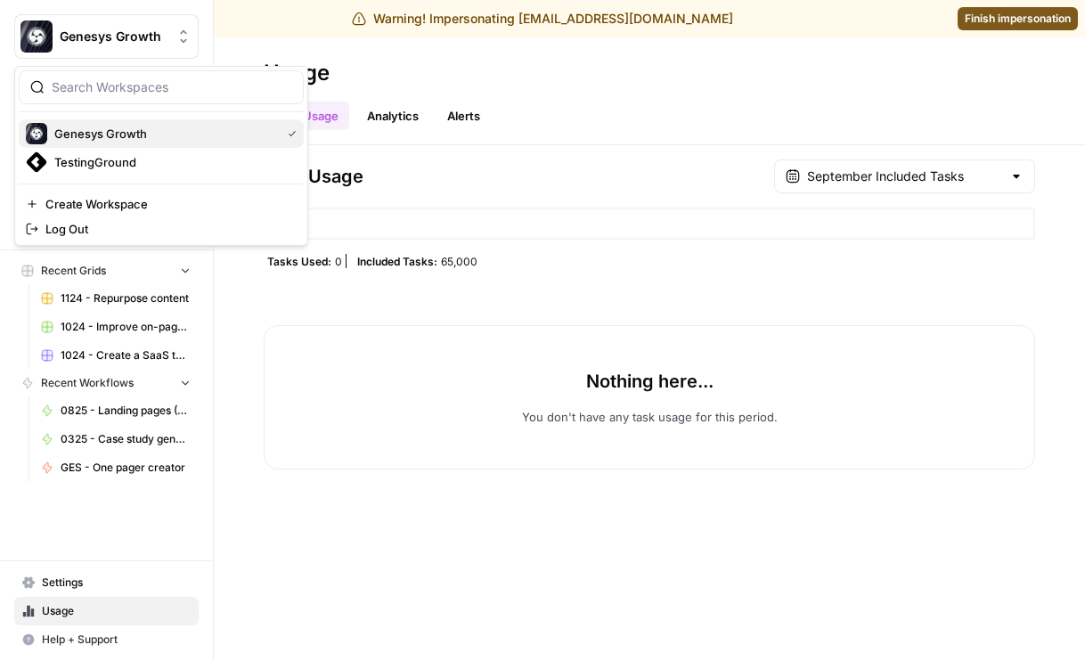 Image resolution: width=1085 pixels, height=661 pixels. Describe the element at coordinates (397, 261) in the screenshot. I see `span: Included Tasks:` at that location.